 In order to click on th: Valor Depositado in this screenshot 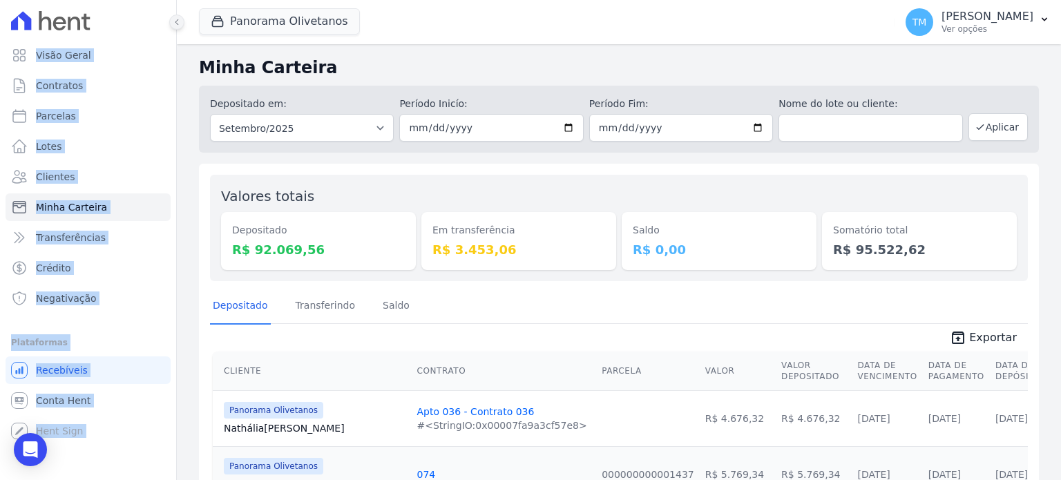, I will do `click(813, 371)`.